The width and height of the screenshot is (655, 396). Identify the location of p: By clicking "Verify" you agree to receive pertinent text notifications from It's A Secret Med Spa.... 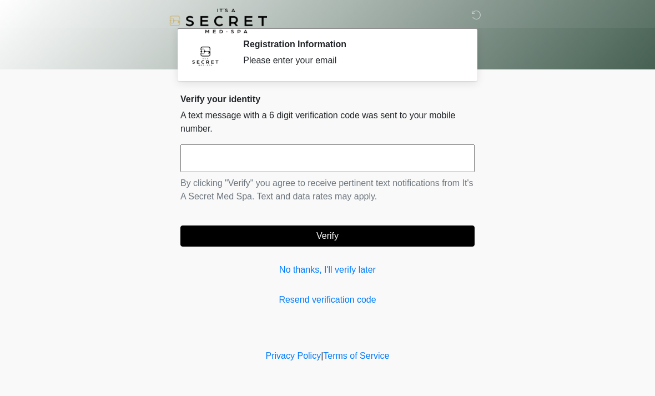
(327, 190).